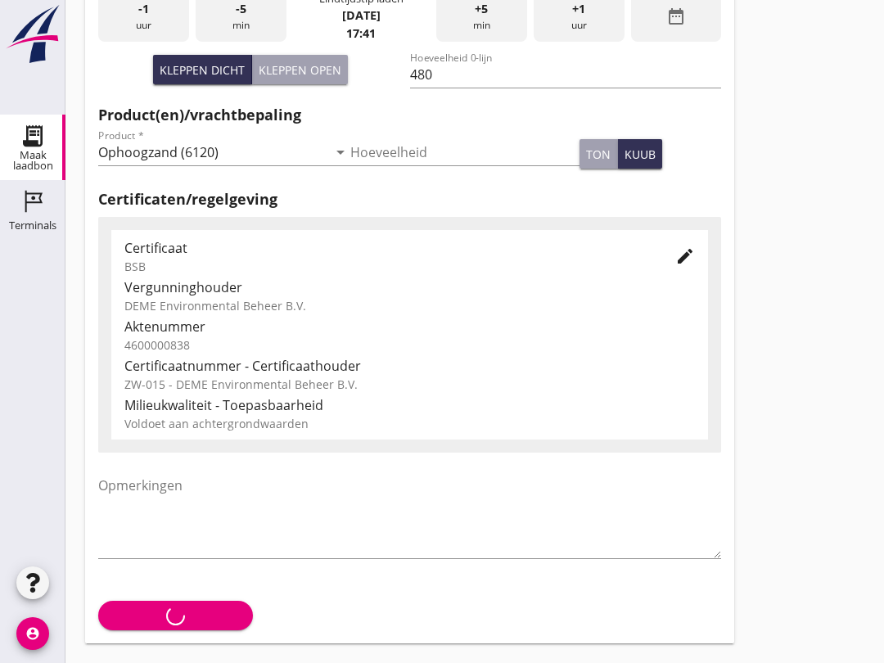 Image resolution: width=884 pixels, height=663 pixels. What do you see at coordinates (409, 287) in the screenshot?
I see `div: Vergunninghouder` at bounding box center [409, 287].